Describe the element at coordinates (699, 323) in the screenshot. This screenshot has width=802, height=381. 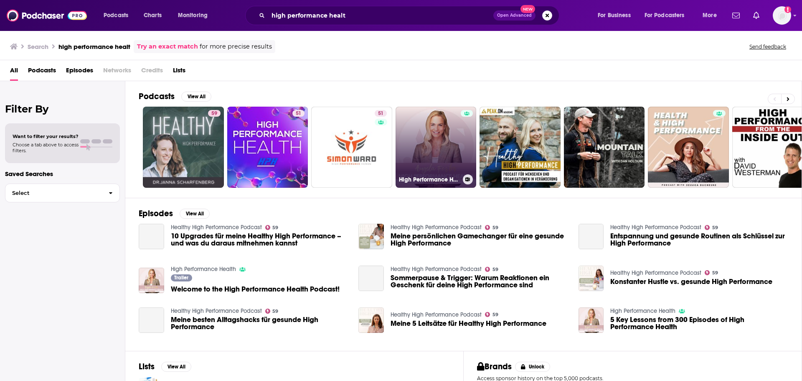
I see `span: 5 Key Lessons from 300 Episodes of High Performance Health` at that location.